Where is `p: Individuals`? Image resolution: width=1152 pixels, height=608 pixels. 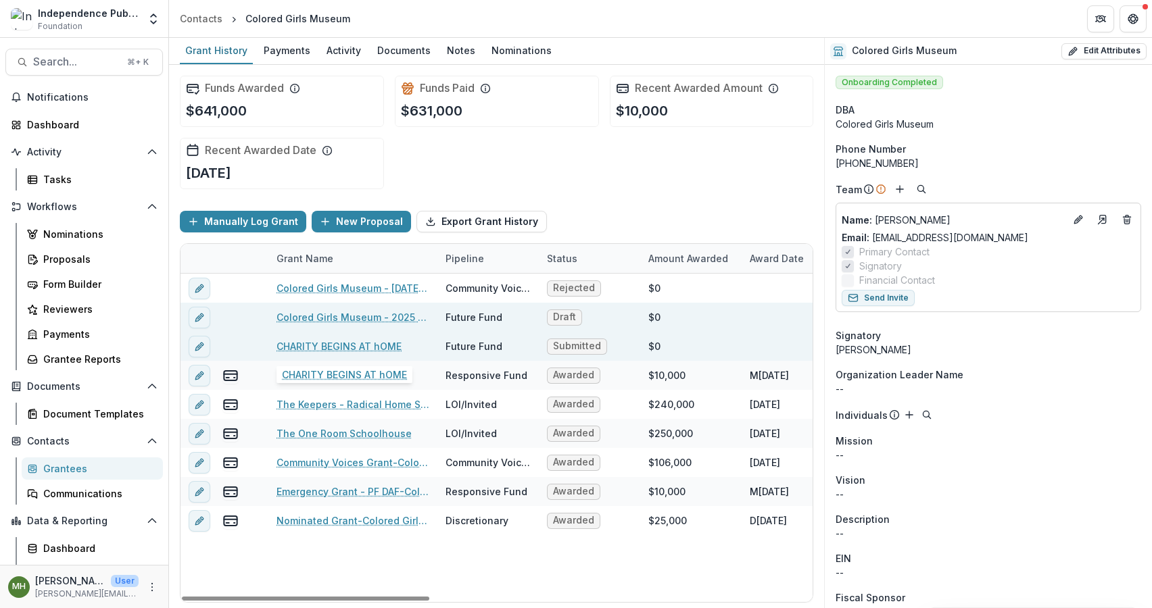
p: Individuals is located at coordinates (861, 415).